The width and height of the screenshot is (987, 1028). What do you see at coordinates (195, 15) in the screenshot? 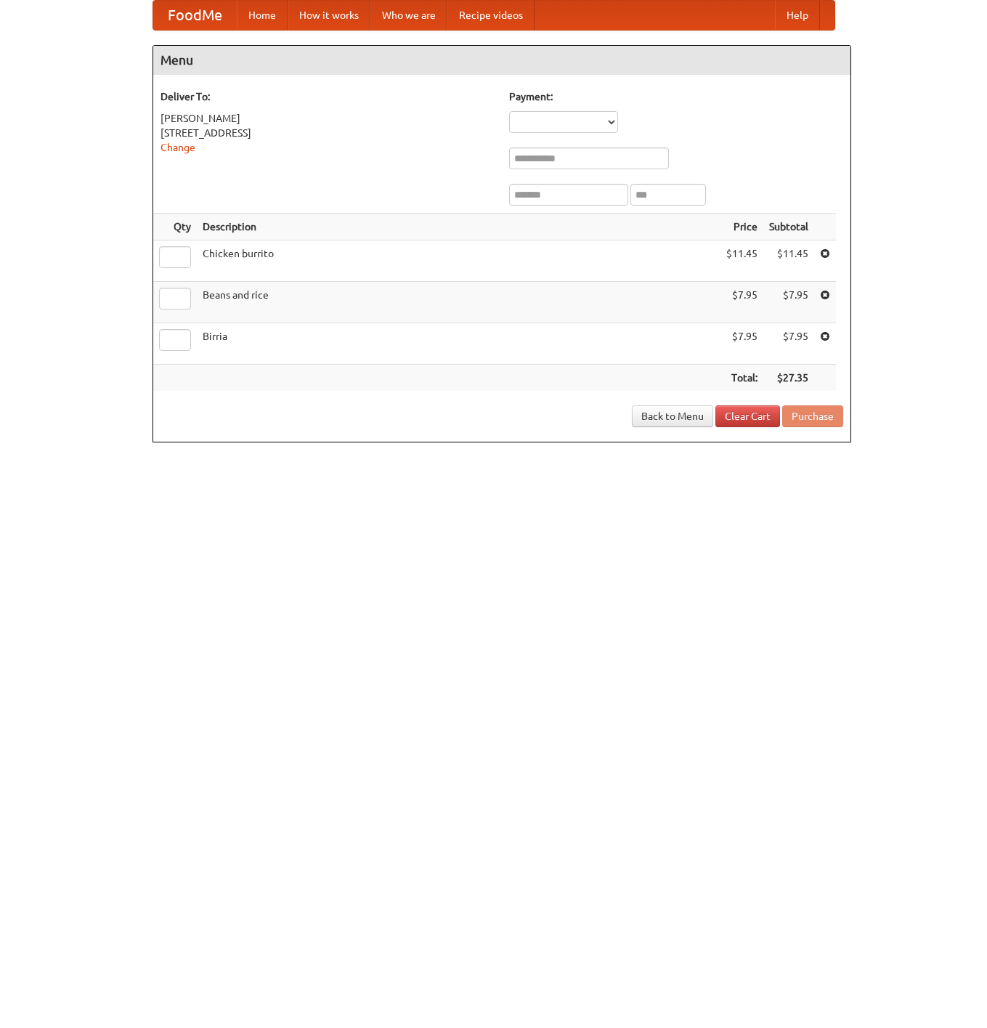
I see `a: FoodMe` at bounding box center [195, 15].